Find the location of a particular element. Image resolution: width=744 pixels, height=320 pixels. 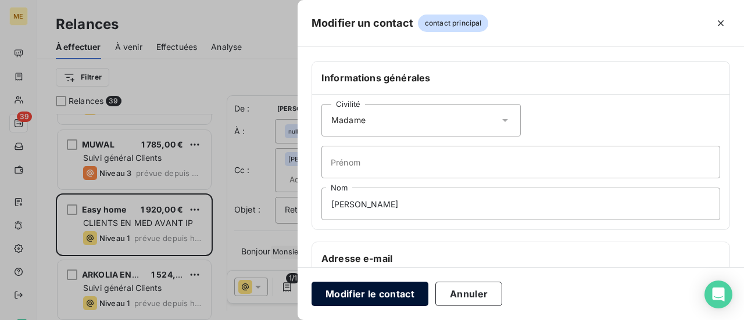

h6: Adresse e-mail is located at coordinates (521, 259).